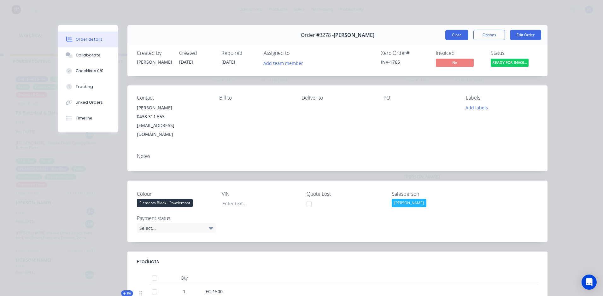 The image size is (603, 296). Describe the element at coordinates (502, 98) in the screenshot. I see `div: Labels` at that location.